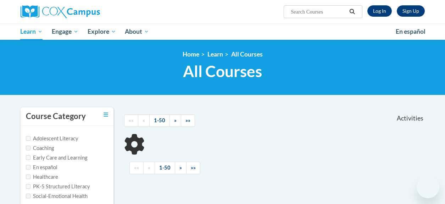 Image resolution: width=445 pixels, height=204 pixels. What do you see at coordinates (411, 32) in the screenshot?
I see `a: En español` at bounding box center [411, 32].